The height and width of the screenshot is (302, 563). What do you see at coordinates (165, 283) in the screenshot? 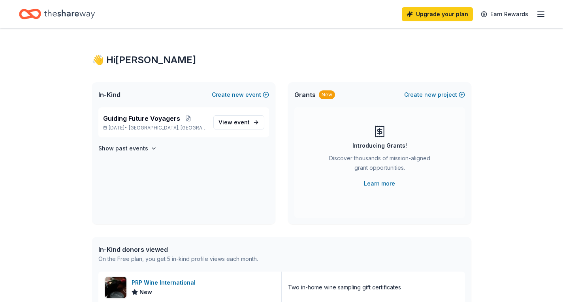
I see `div: PRP Wine International` at bounding box center [165, 283].